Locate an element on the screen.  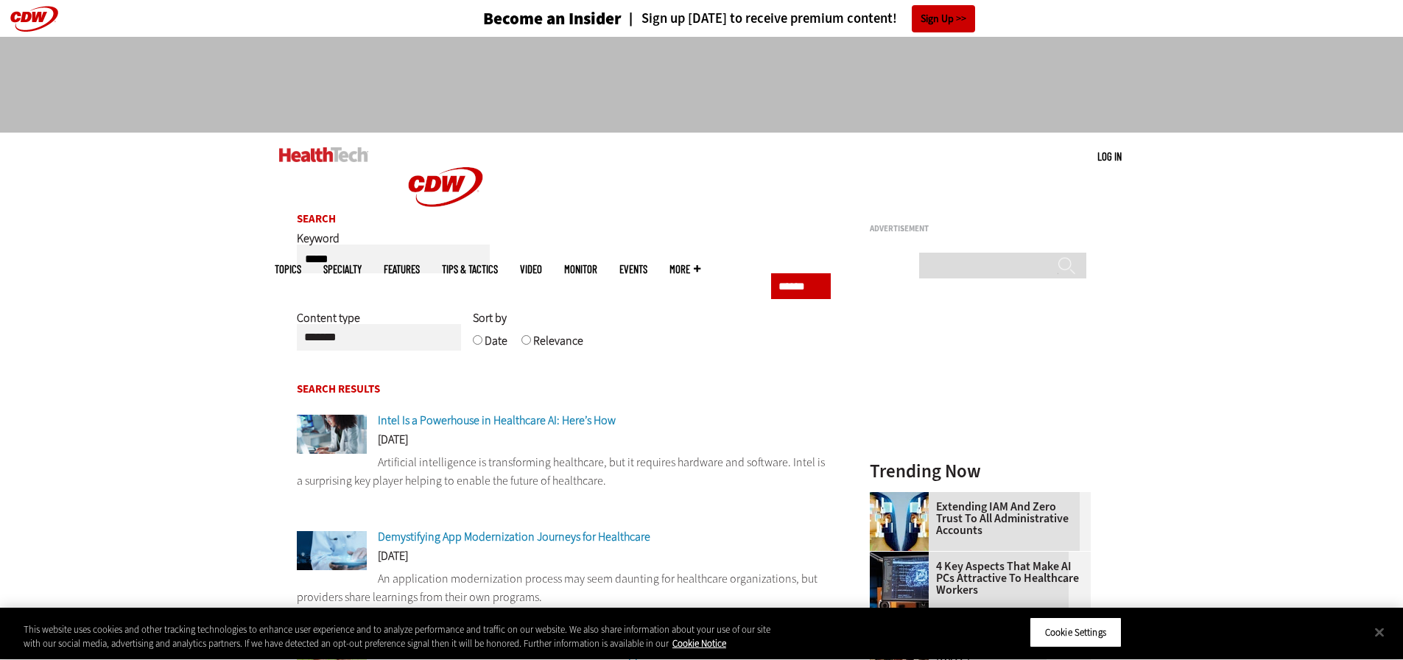
a: Sign Up is located at coordinates (944, 18).